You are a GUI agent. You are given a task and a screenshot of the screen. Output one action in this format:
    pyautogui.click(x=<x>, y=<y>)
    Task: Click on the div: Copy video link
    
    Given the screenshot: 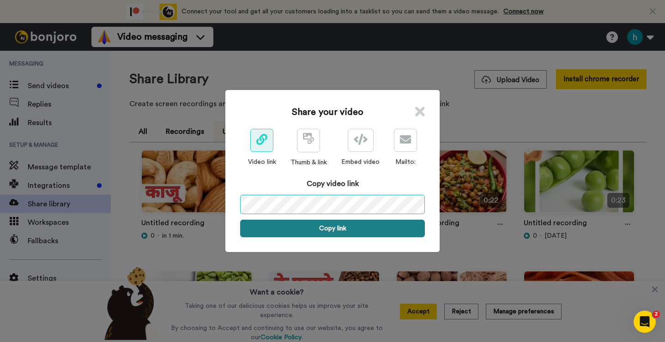 What is the action you would take?
    pyautogui.click(x=333, y=184)
    